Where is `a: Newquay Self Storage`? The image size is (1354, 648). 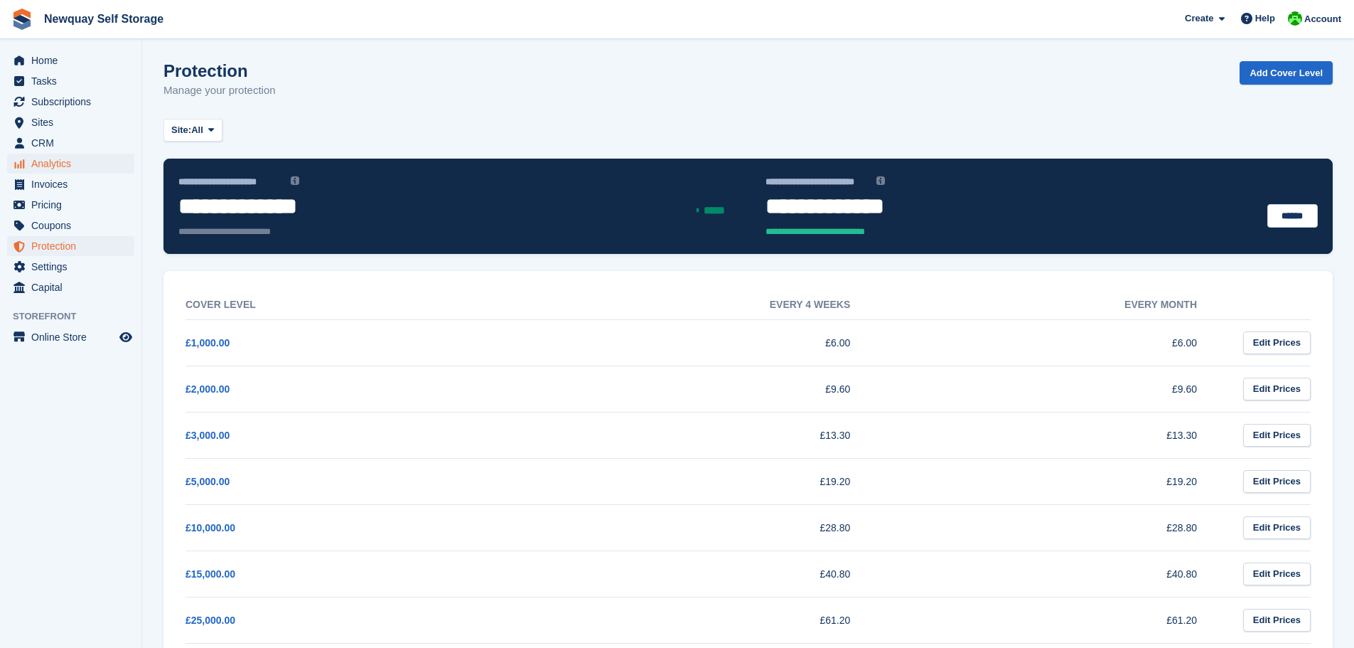
a: Newquay Self Storage is located at coordinates (104, 18).